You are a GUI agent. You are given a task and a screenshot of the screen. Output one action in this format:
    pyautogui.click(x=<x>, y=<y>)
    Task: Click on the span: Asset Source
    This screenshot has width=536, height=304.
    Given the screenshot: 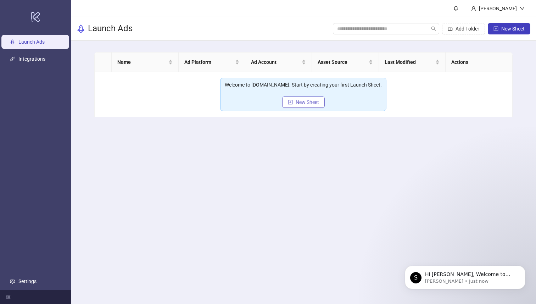 What is the action you would take?
    pyautogui.click(x=342, y=62)
    